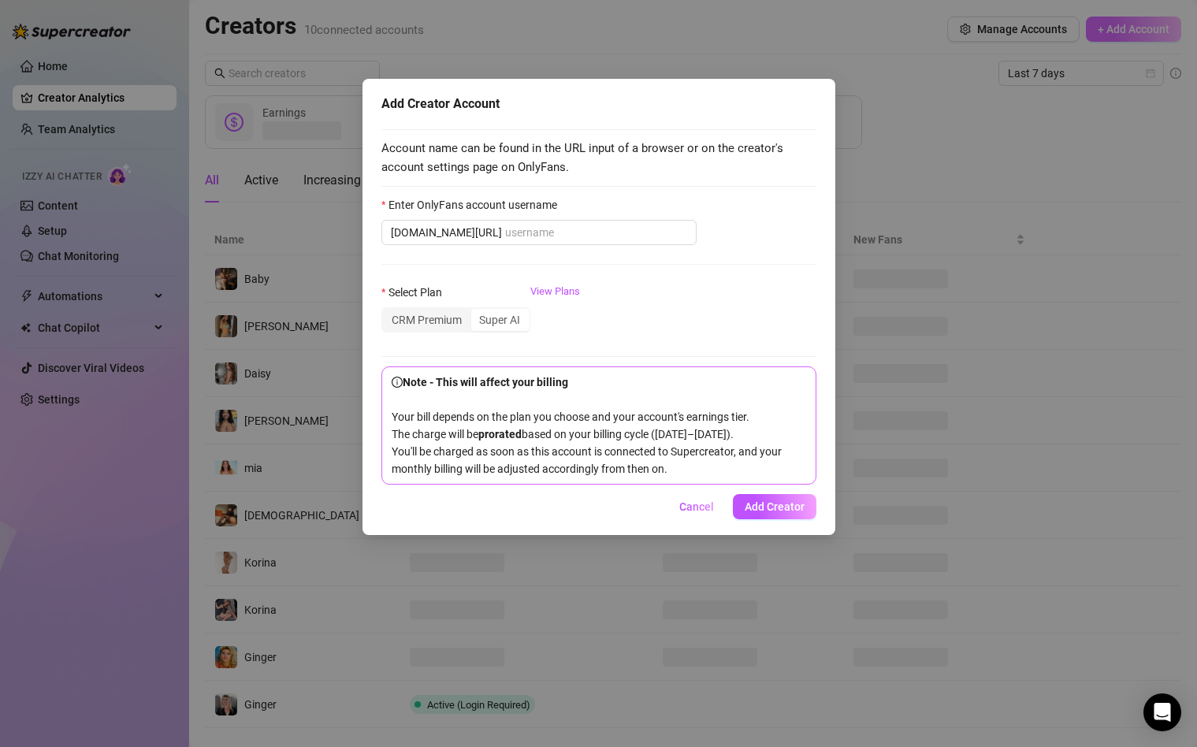  Describe the element at coordinates (455, 320) in the screenshot. I see `div: segmented control` at that location.